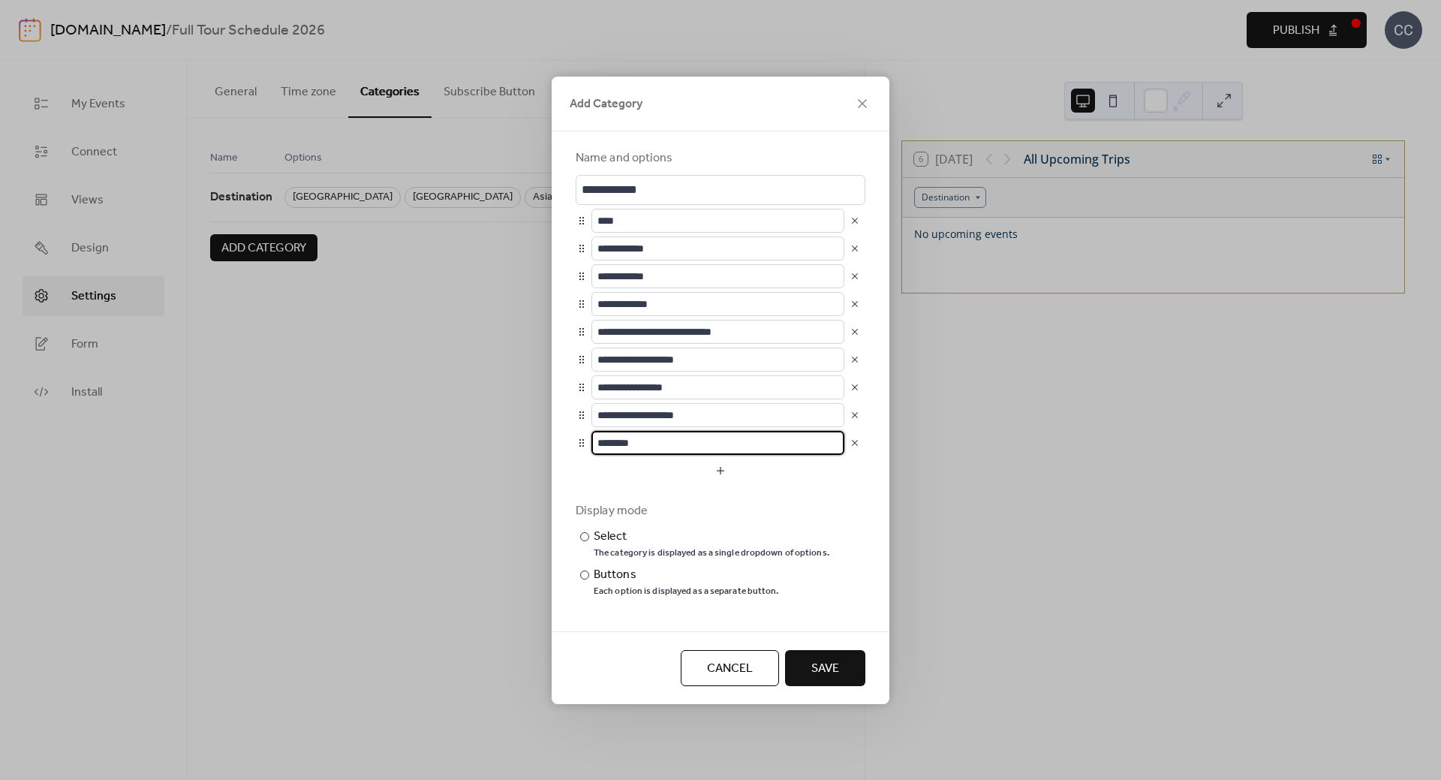 This screenshot has width=1441, height=780. What do you see at coordinates (825, 669) in the screenshot?
I see `span: Save` at bounding box center [825, 669].